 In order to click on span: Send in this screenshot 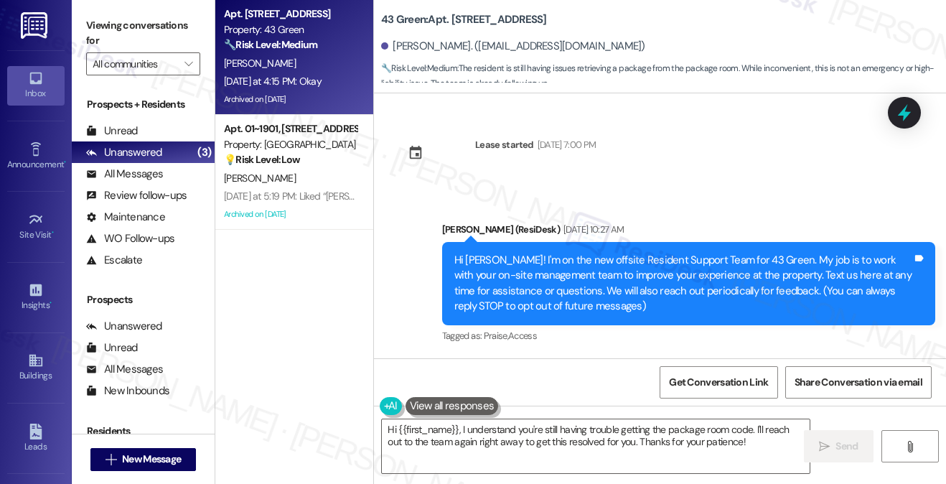, I will do `click(846, 446)`.